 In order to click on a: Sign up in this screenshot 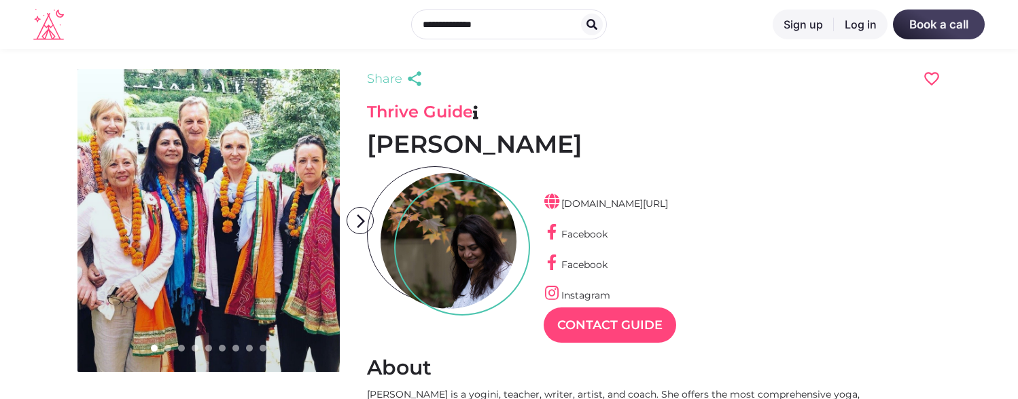, I will do `click(803, 24)`.